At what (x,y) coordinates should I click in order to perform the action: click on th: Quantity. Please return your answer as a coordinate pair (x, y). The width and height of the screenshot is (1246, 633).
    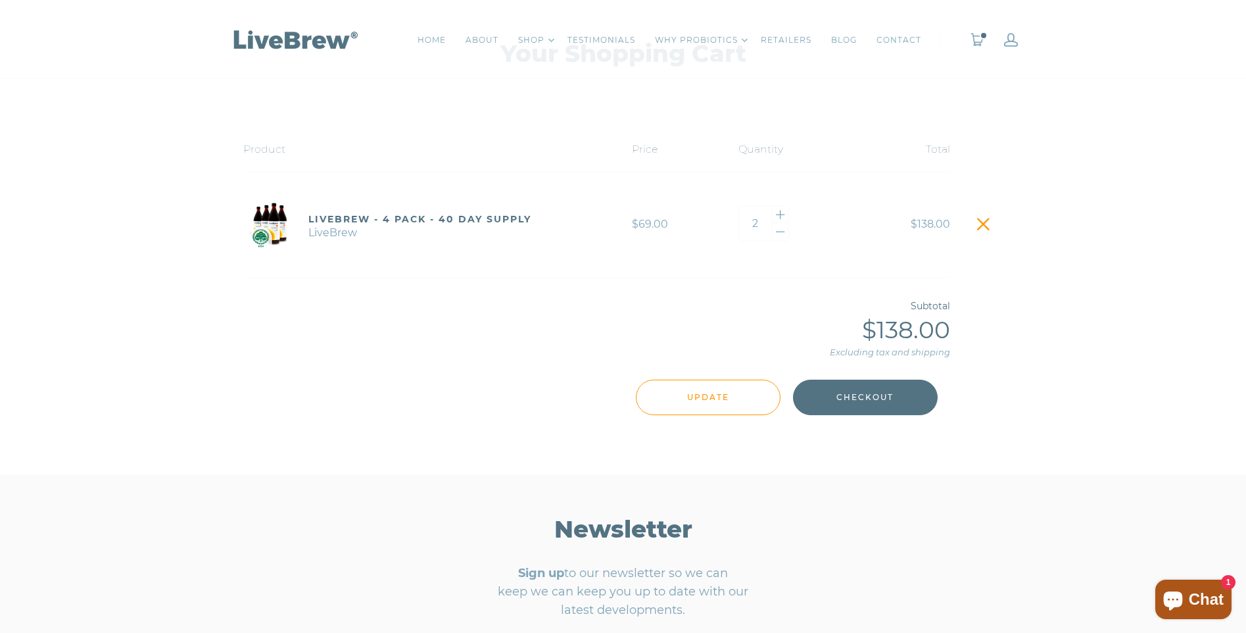
    Looking at the image, I should click on (791, 149).